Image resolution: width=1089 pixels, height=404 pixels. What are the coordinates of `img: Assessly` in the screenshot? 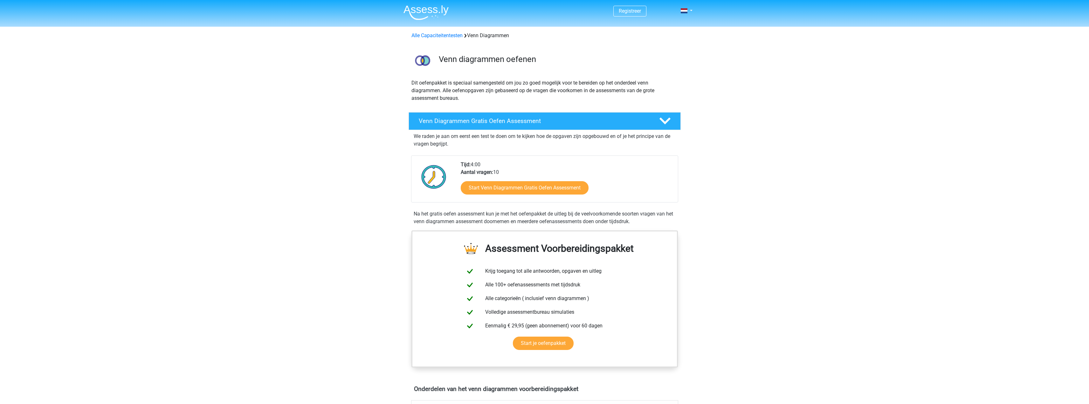 It's located at (426, 12).